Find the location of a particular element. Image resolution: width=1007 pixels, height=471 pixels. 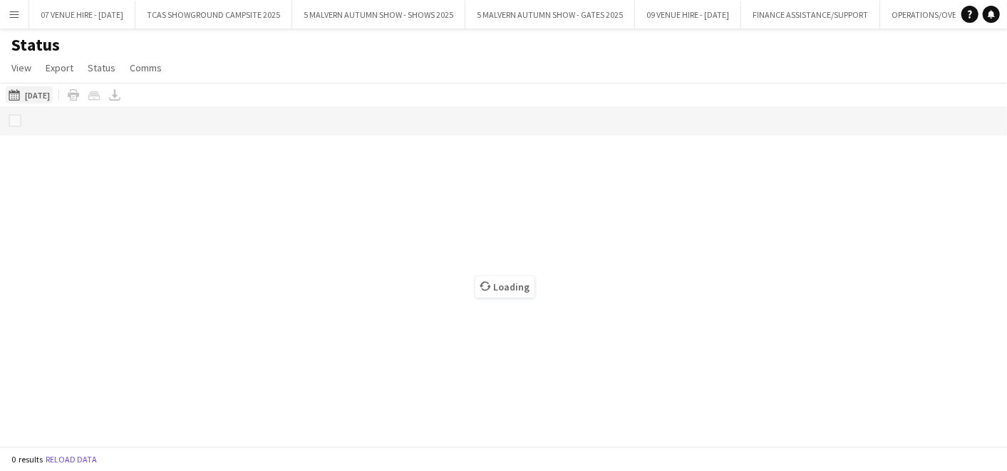

a: Status is located at coordinates (101, 68).